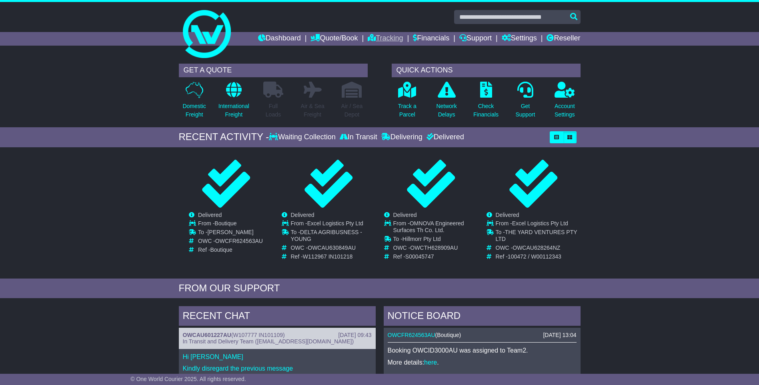 Image resolution: width=759 pixels, height=385 pixels. What do you see at coordinates (332, 248) in the screenshot?
I see `span: OWCAU630849AU` at bounding box center [332, 248].